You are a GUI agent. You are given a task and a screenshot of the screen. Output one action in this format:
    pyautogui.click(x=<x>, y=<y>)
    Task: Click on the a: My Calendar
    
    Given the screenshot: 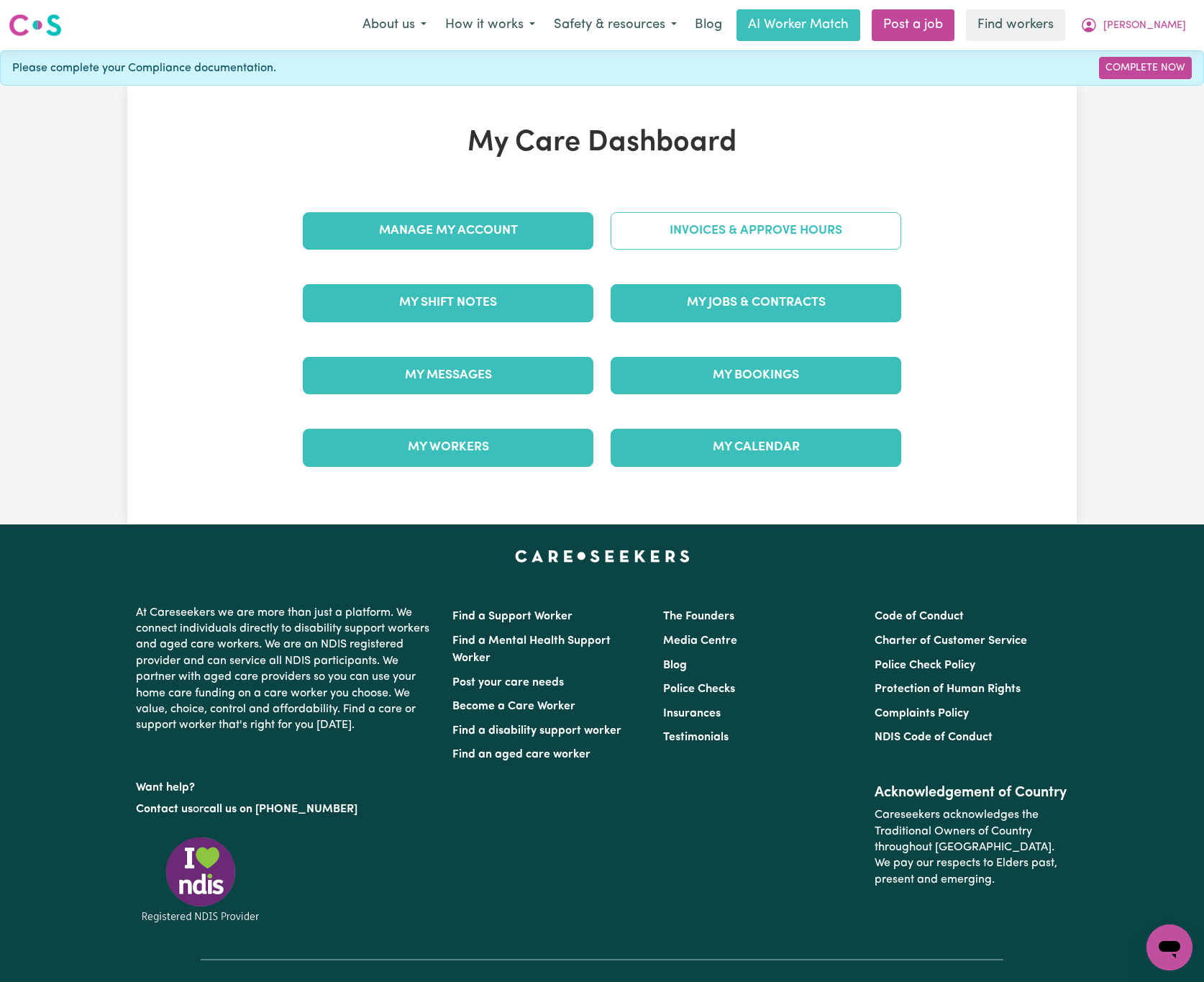 What is the action you would take?
    pyautogui.click(x=755, y=448)
    